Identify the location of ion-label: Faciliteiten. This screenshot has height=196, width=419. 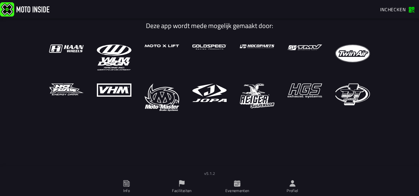
(182, 191).